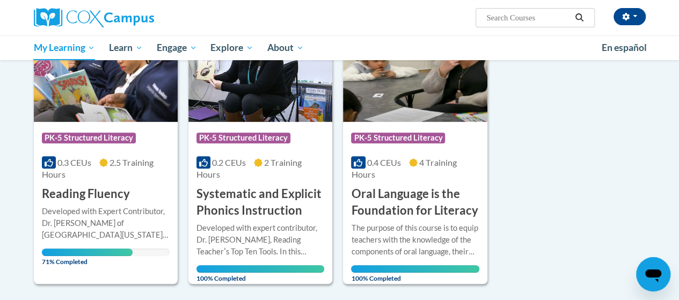  Describe the element at coordinates (94, 18) in the screenshot. I see `img: Cox Campus` at that location.